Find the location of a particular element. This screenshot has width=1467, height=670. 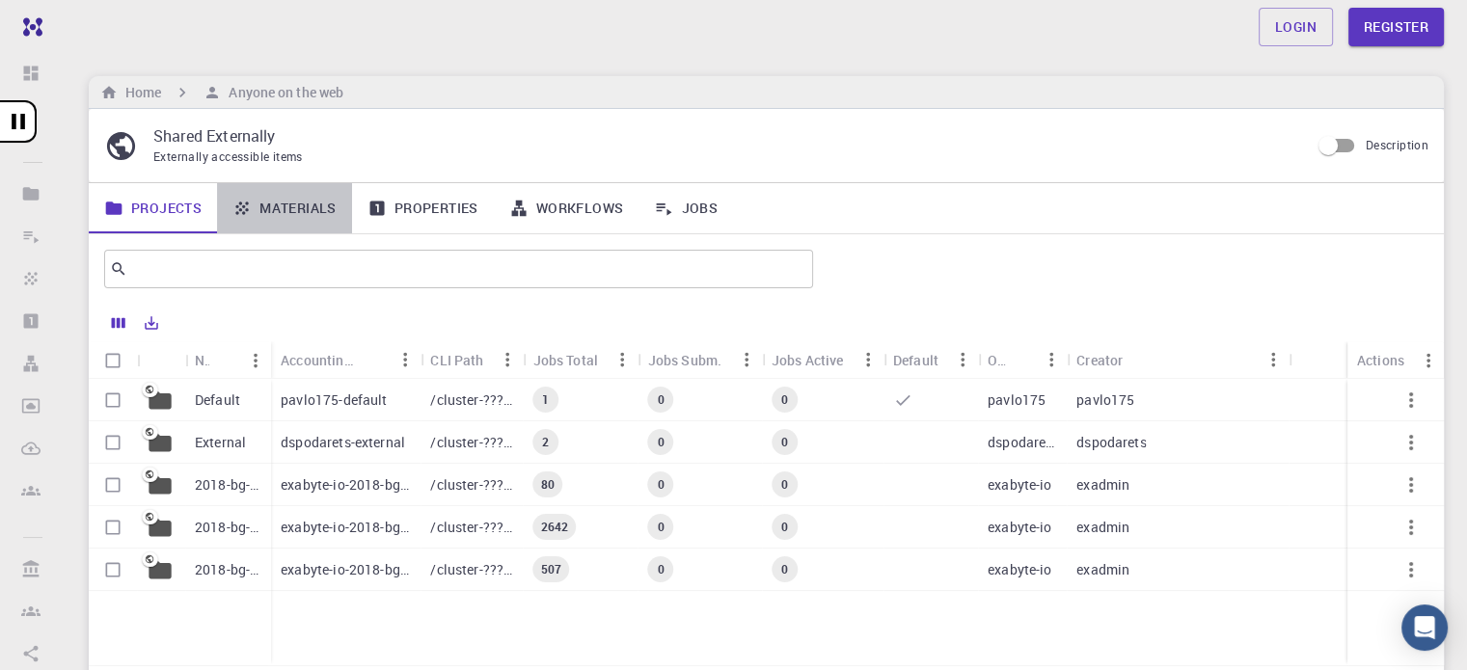

a: Workflows is located at coordinates (566, 208).